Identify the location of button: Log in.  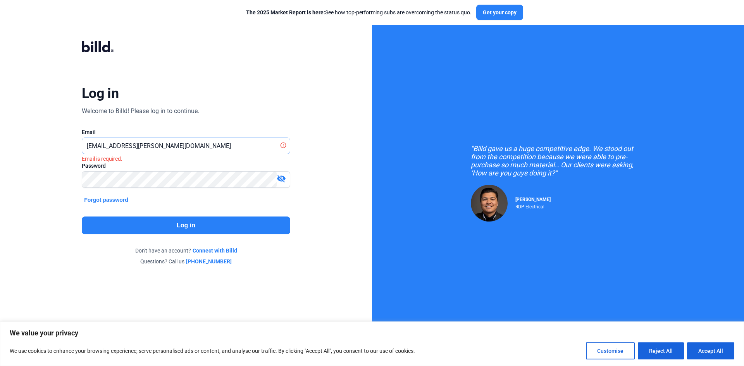
(186, 225).